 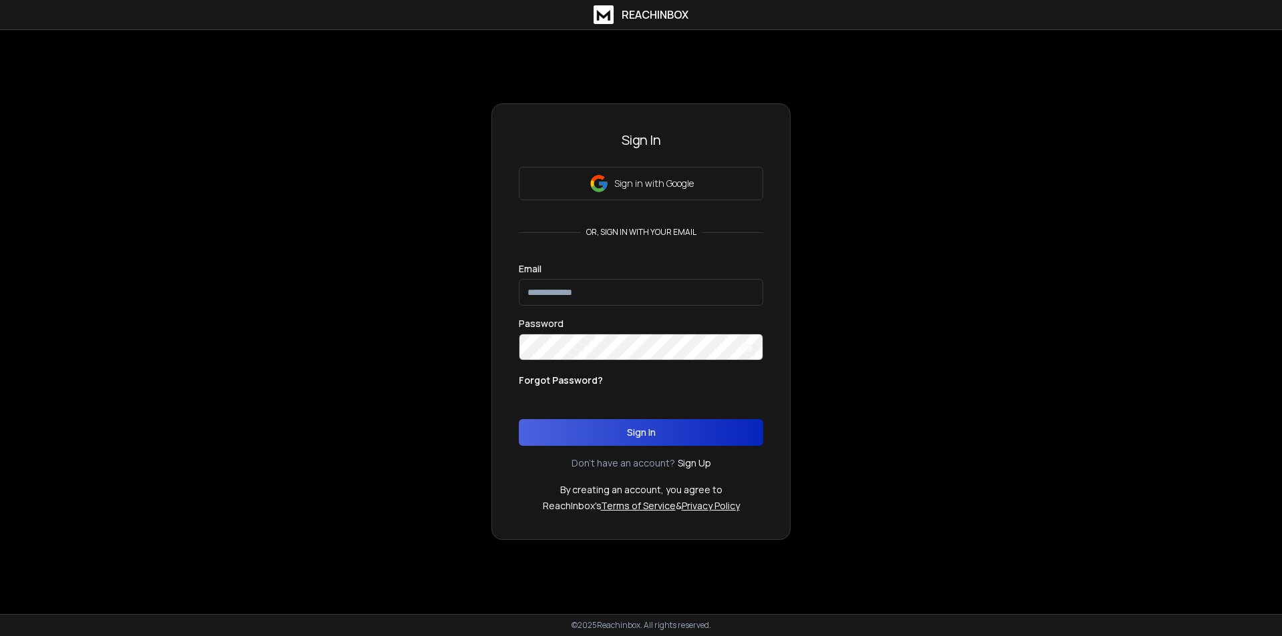 I want to click on p: or, sign in with your email, so click(x=641, y=232).